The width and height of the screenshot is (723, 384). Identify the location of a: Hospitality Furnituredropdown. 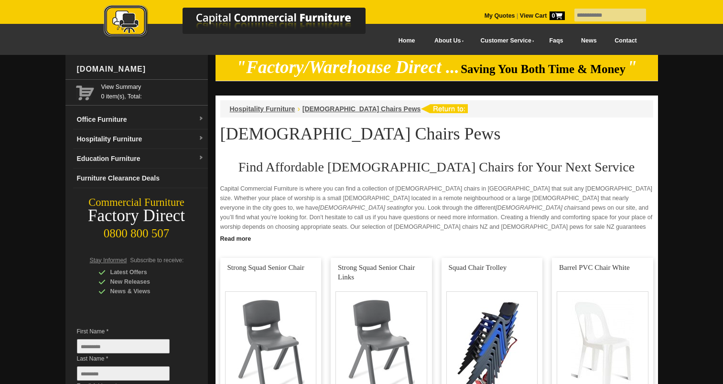
(141, 139).